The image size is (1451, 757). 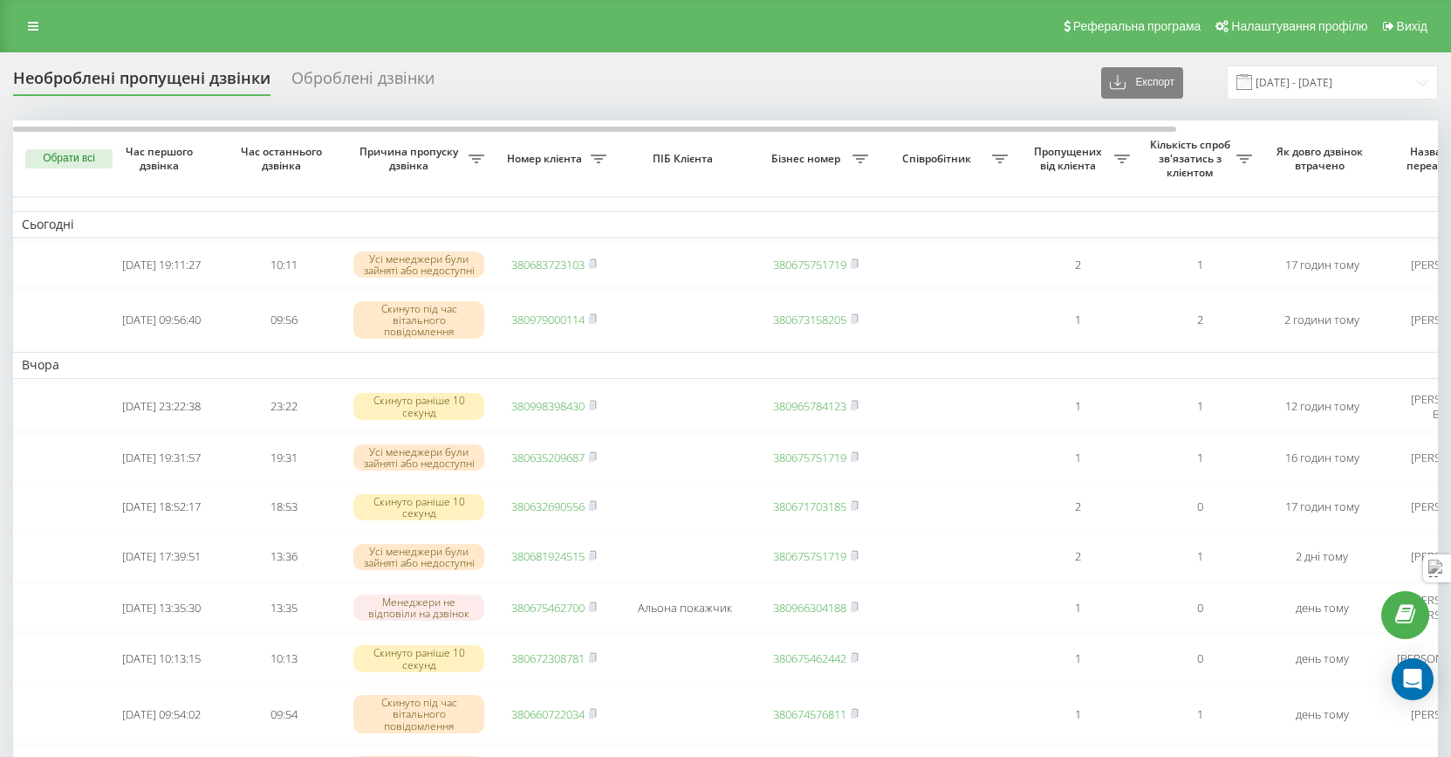 I want to click on a: 380660722034, so click(x=548, y=714).